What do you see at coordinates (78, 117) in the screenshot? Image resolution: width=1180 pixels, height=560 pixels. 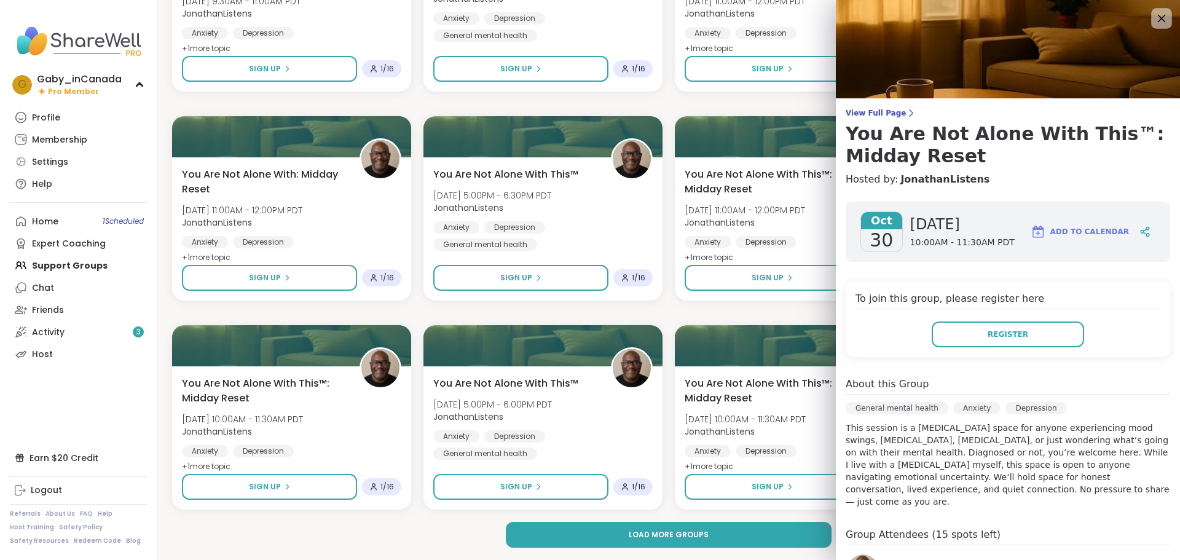 I see `a: Profile` at bounding box center [78, 117].